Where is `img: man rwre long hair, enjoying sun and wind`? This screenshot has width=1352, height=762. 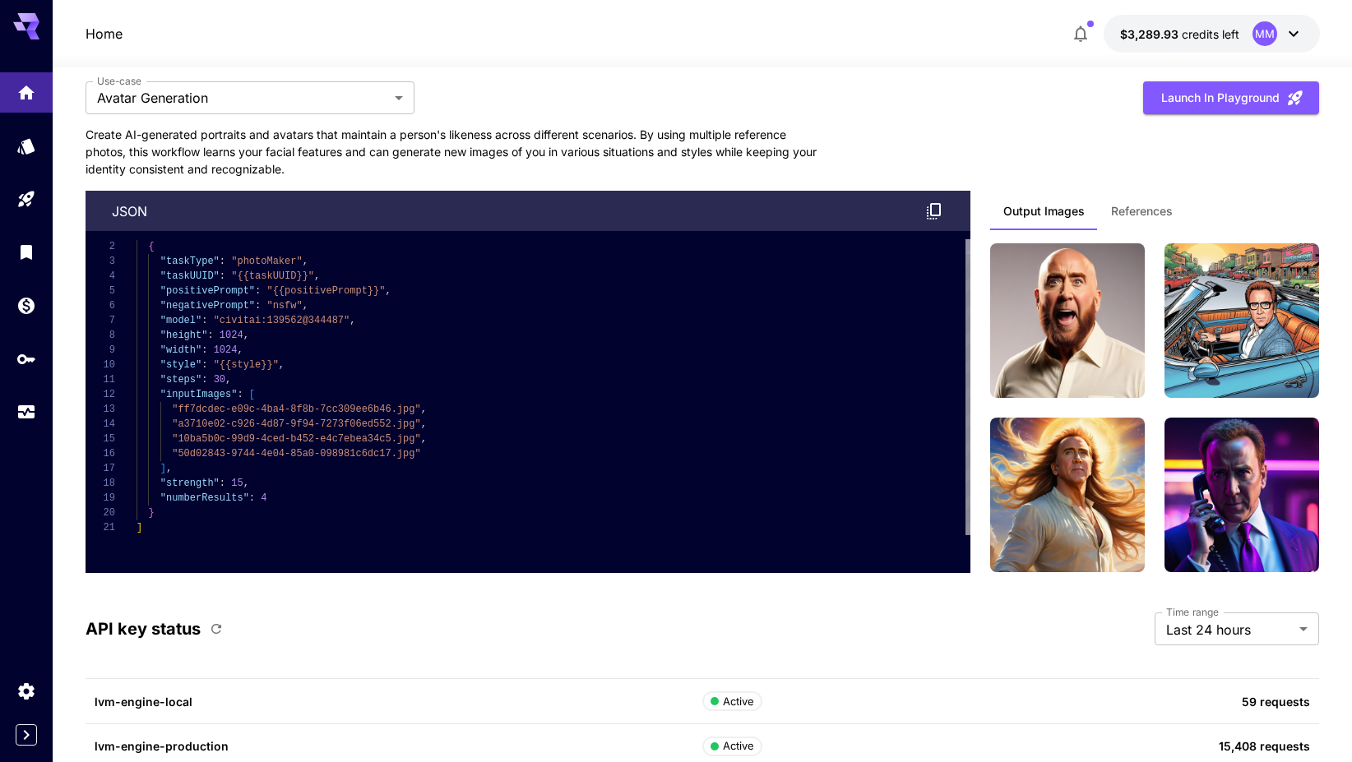
img: man rwre long hair, enjoying sun and wind is located at coordinates (1067, 321).